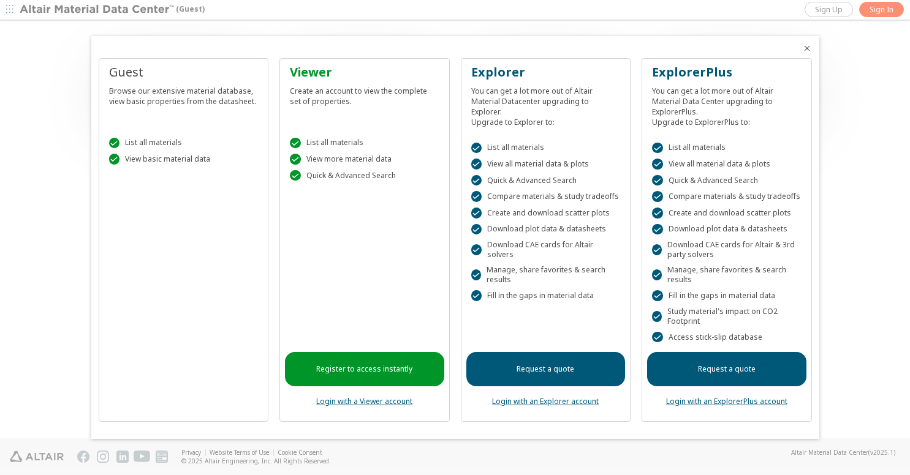 The image size is (910, 475). I want to click on div: Explorer, so click(546, 72).